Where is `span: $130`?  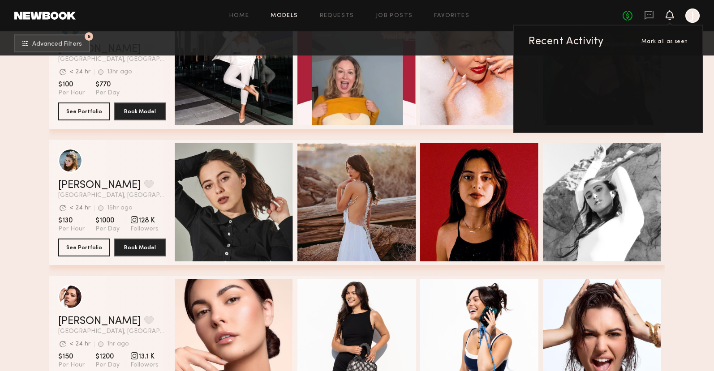
span: $130 is located at coordinates (71, 221).